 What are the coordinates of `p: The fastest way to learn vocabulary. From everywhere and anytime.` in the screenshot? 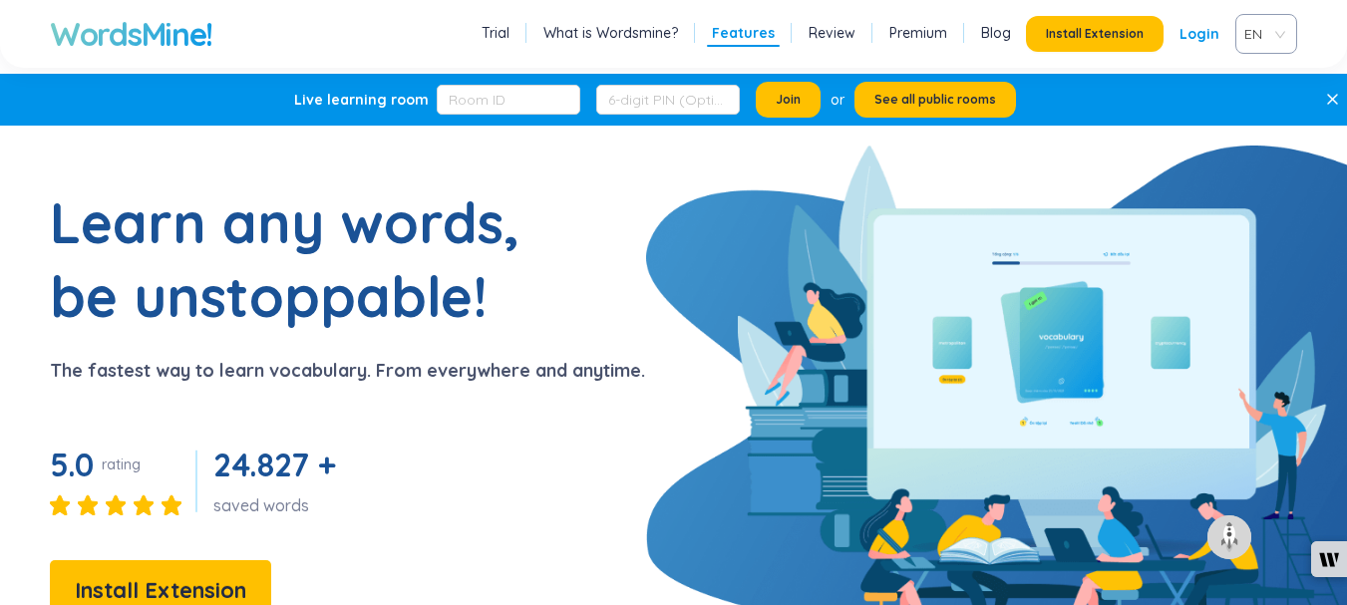 It's located at (347, 371).